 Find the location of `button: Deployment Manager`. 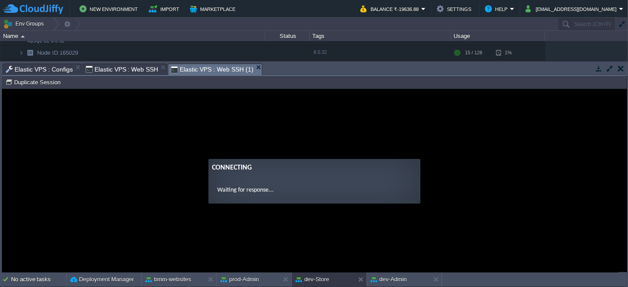

button: Deployment Manager is located at coordinates (102, 279).